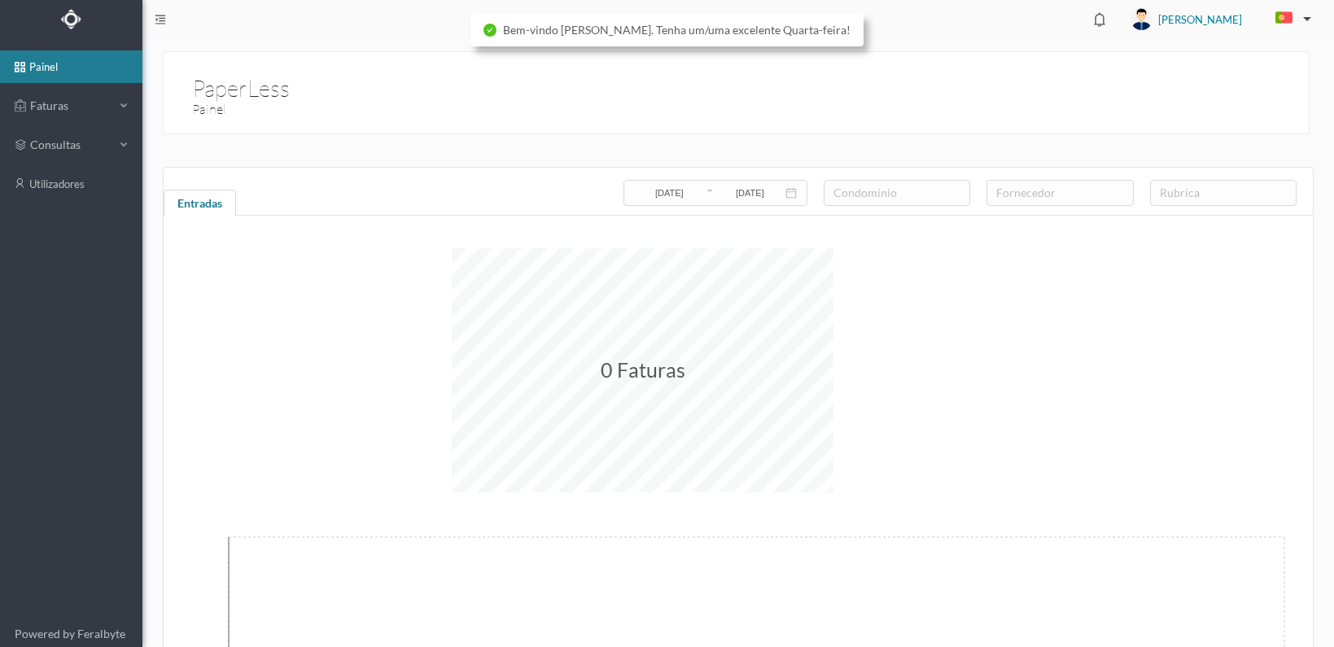  I want to click on div: Entradas, so click(199, 206).